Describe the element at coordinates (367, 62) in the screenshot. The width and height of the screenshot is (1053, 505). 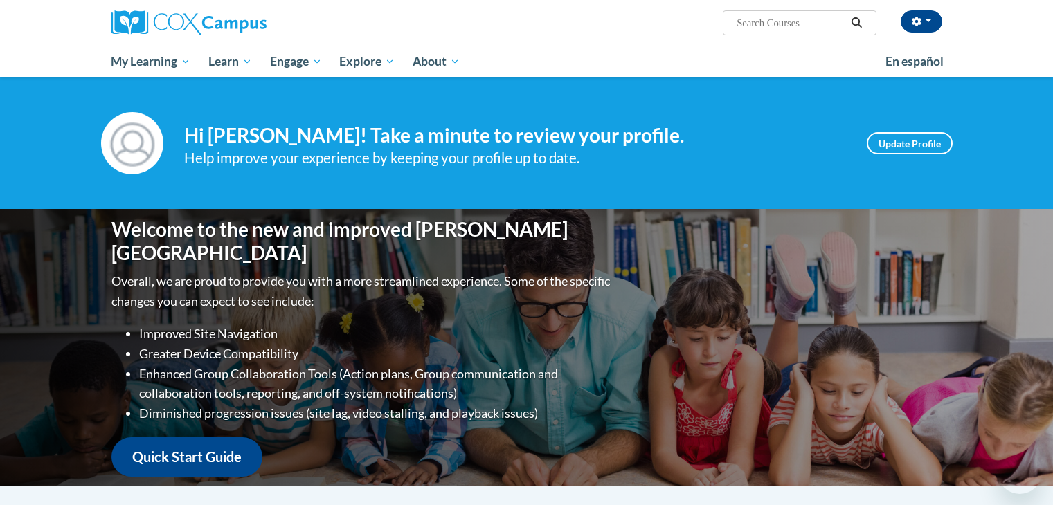
I see `a: Explore` at that location.